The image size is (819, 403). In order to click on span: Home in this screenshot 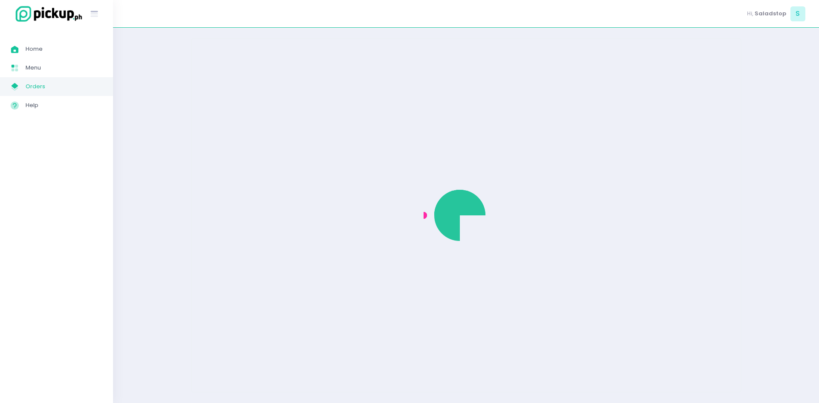, I will do `click(64, 49)`.